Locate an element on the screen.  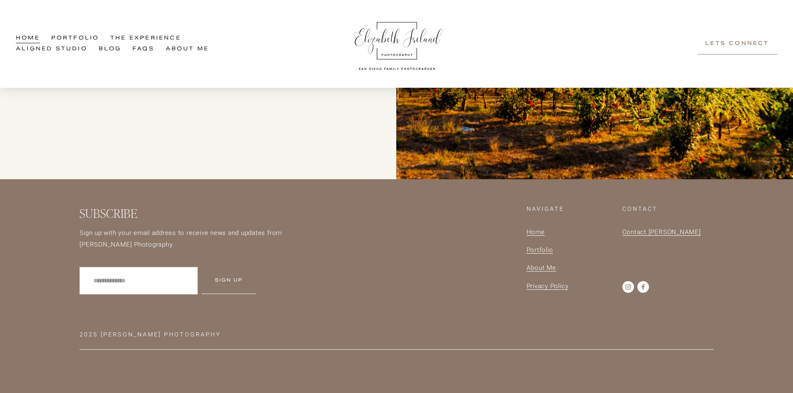
a: Aligned Studio is located at coordinates (52, 49).